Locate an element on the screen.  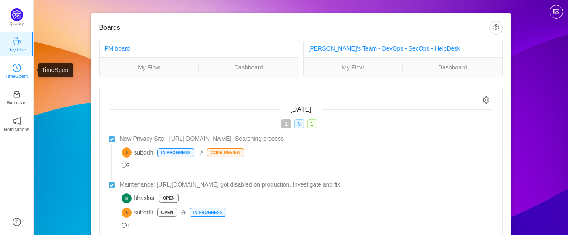
span: 3 is located at coordinates (126, 165).